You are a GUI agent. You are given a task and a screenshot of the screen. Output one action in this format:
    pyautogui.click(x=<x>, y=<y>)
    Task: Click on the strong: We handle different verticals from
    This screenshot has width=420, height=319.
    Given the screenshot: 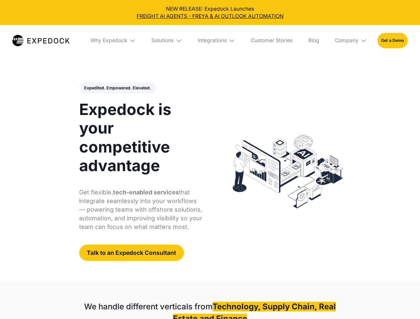 What is the action you would take?
    pyautogui.click(x=148, y=306)
    